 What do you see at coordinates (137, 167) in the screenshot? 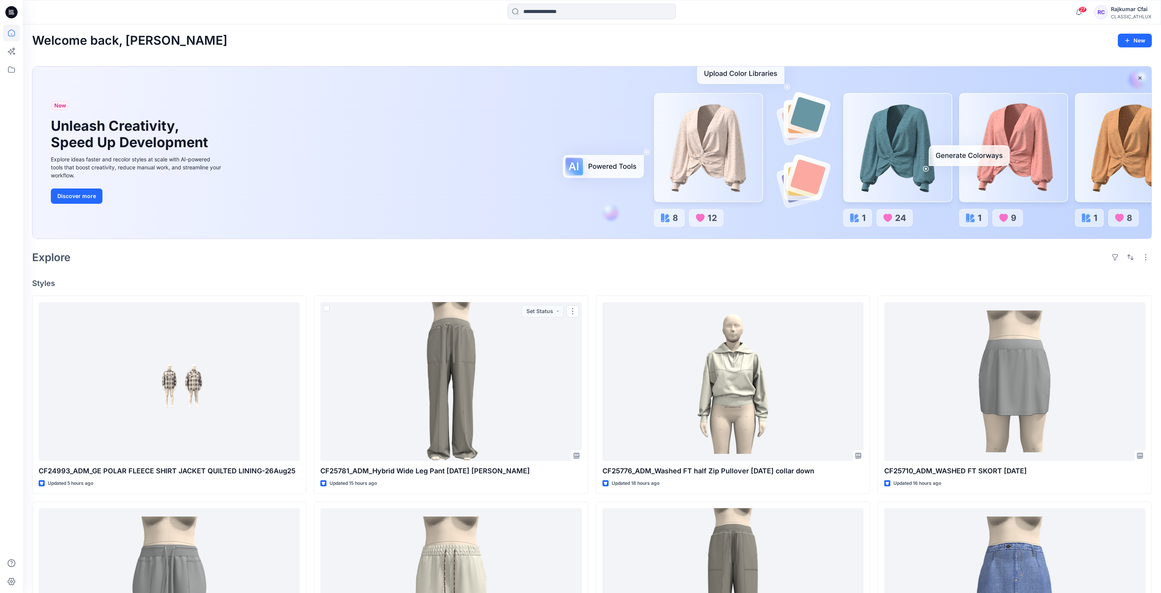
I see `div: Explore ideas faster and recolor styles at scale with AI-powered tools that boost creativity, red...` at bounding box center [137, 167].